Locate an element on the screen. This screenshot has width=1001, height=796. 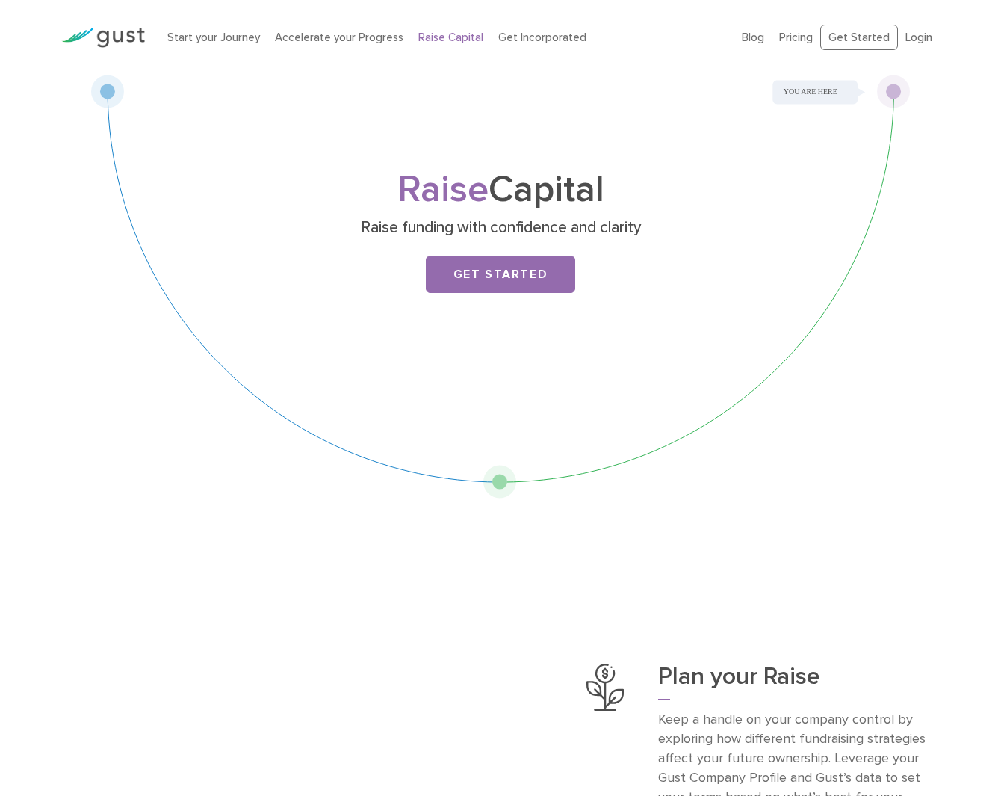
h3: Plan your Raise is located at coordinates (799, 681).